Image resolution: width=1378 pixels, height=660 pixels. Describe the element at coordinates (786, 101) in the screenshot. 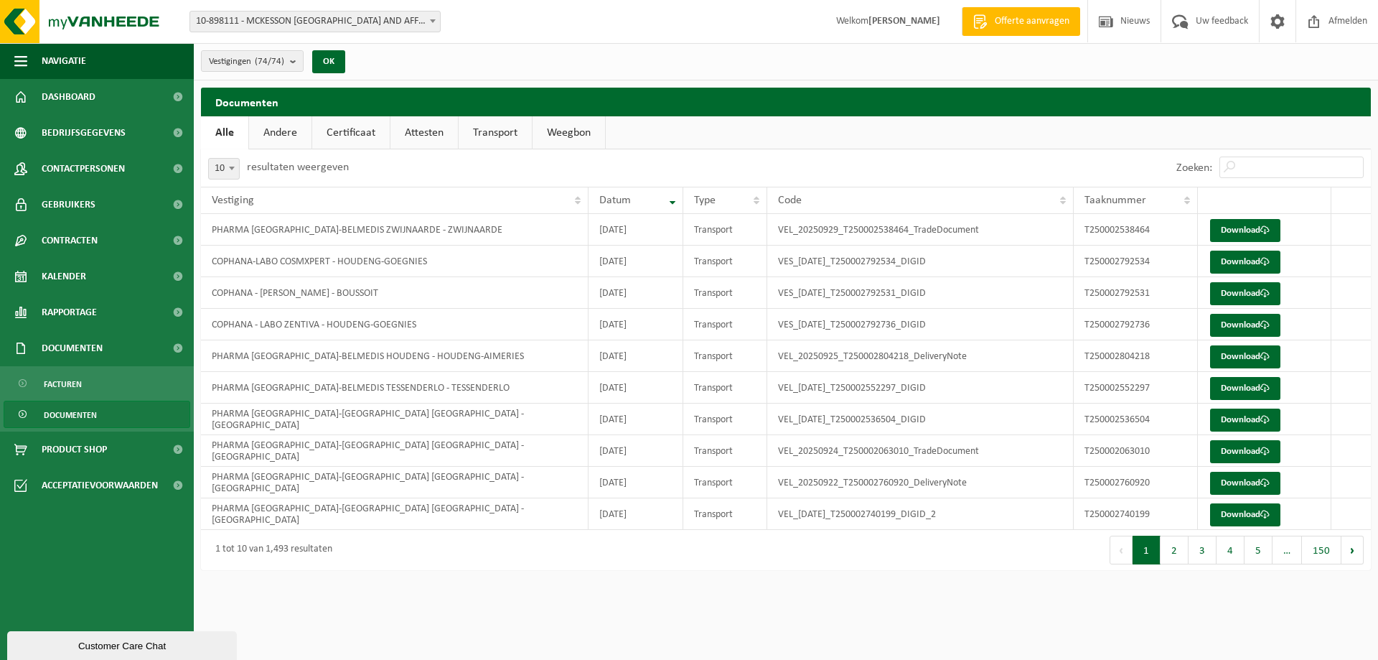

I see `h2: Documenten` at that location.